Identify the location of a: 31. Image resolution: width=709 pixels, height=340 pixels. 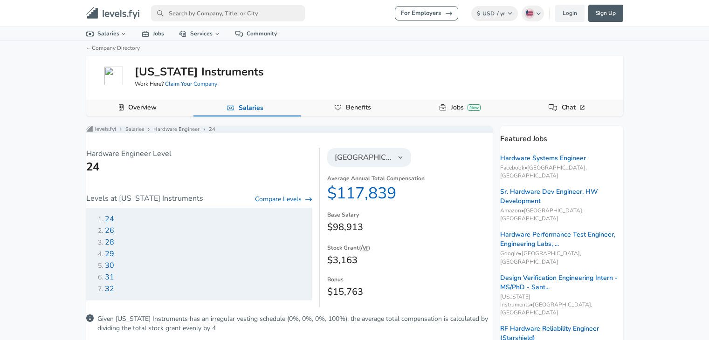
(111, 277).